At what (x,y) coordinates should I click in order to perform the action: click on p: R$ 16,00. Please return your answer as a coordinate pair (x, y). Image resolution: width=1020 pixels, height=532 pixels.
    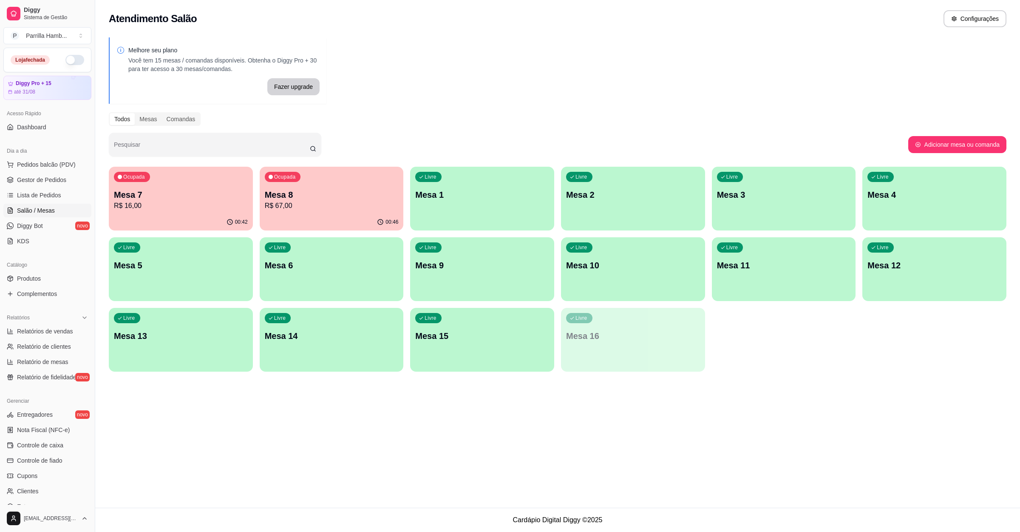
    Looking at the image, I should click on (181, 206).